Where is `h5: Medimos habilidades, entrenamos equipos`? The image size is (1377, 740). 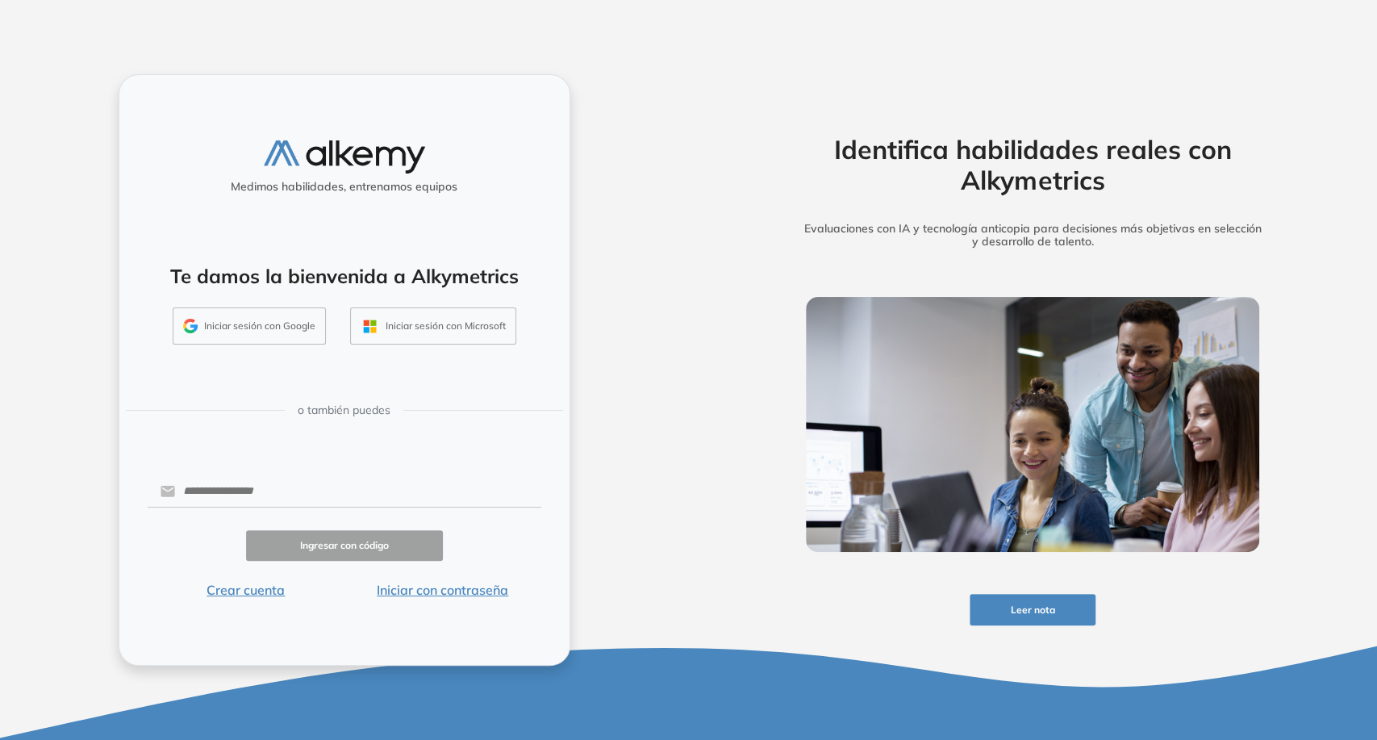 h5: Medimos habilidades, entrenamos equipos is located at coordinates (344, 186).